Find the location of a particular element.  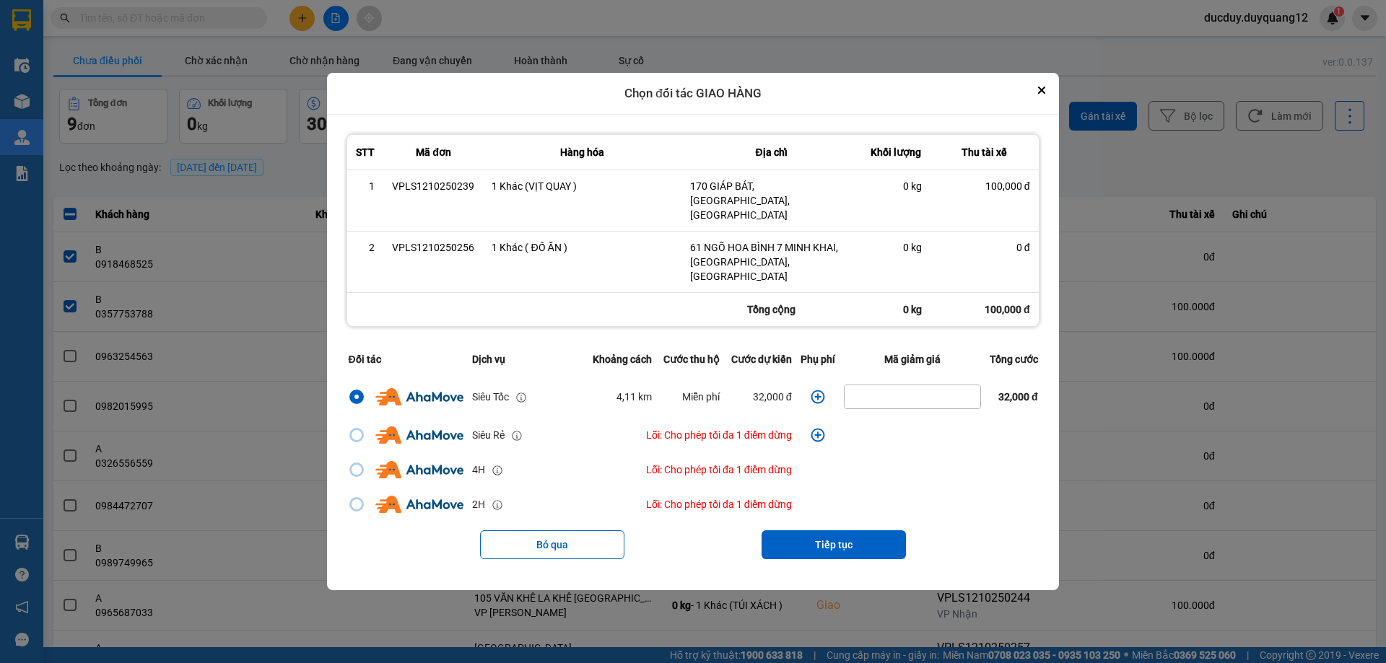

div: Địa chỉ is located at coordinates (772, 152).